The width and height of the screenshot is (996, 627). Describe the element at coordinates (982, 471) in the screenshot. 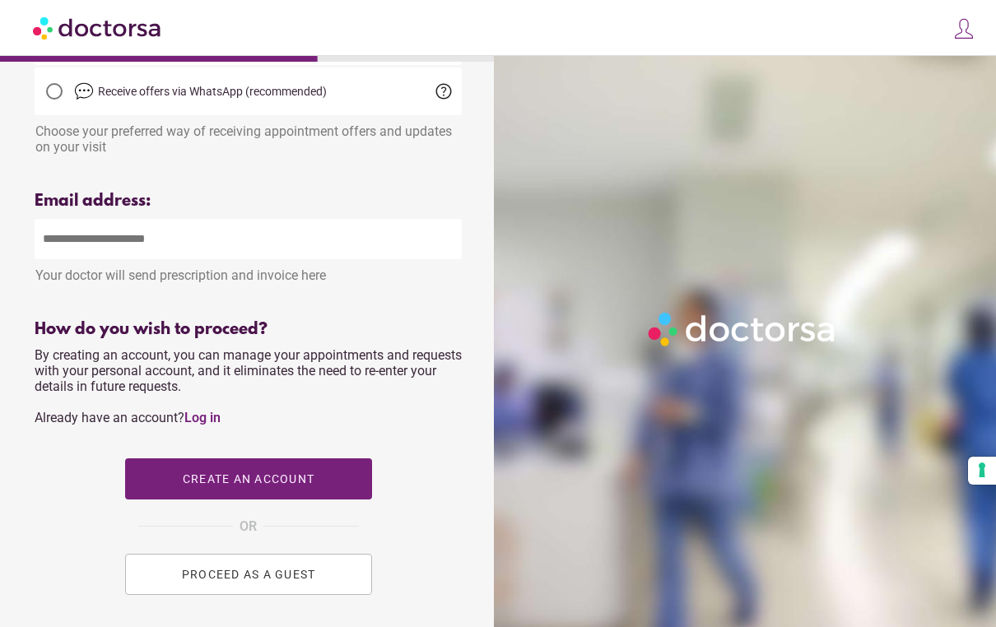

I see `button: Your consent preferences for tracking technologies` at that location.